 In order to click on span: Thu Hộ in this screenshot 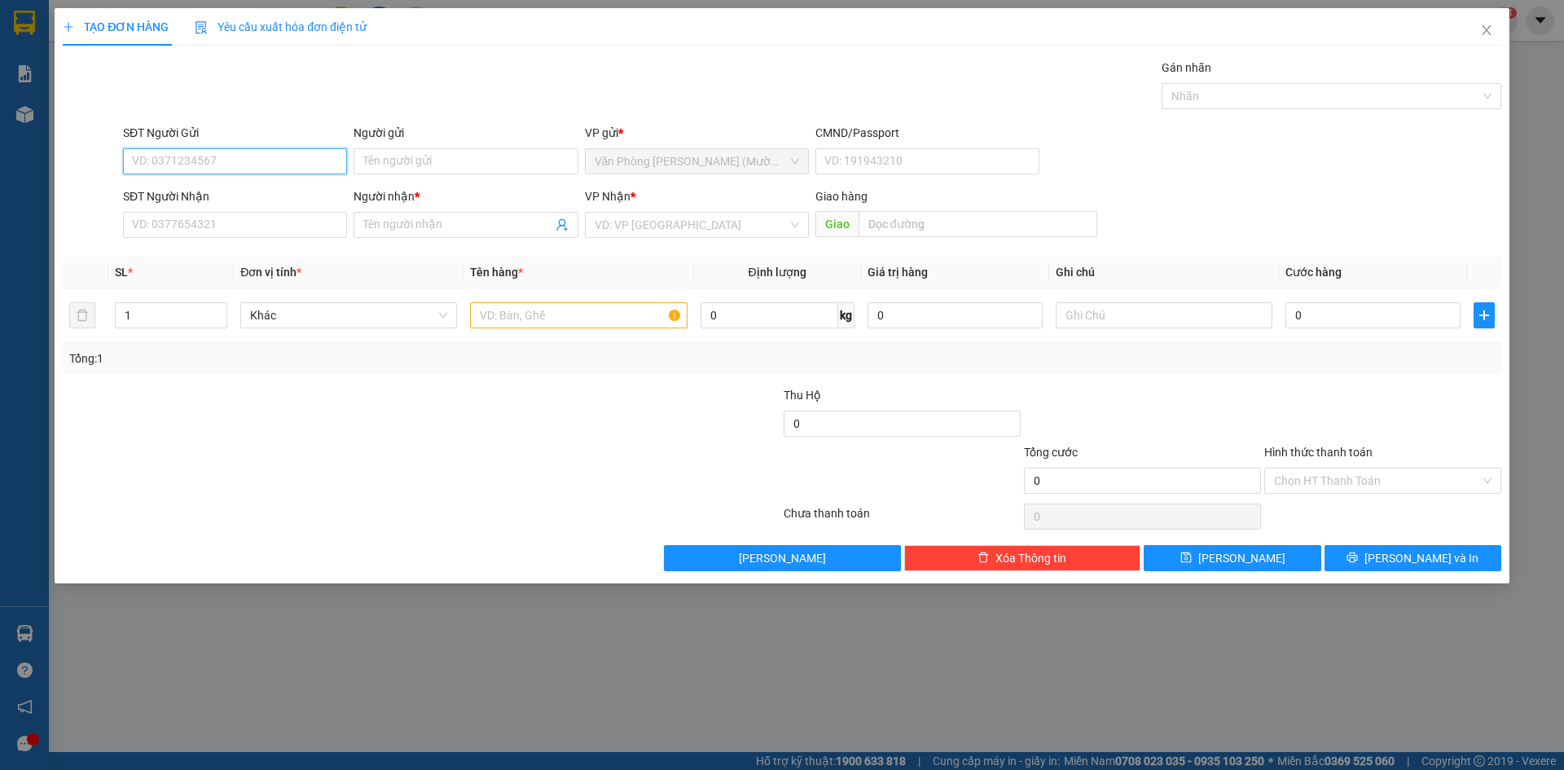, I will do `click(802, 395)`.